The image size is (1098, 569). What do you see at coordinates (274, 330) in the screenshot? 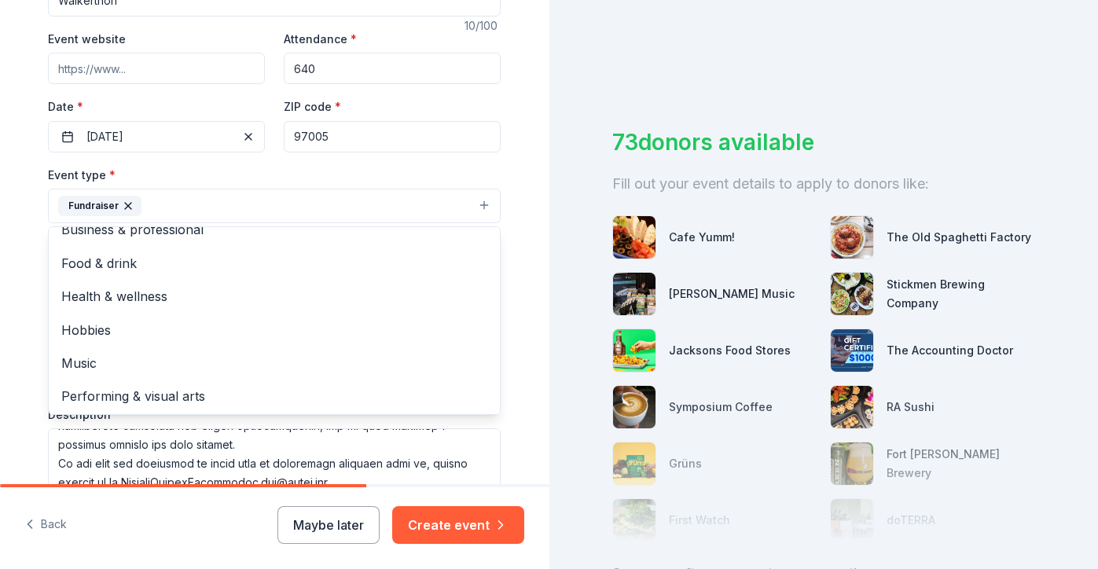
I see `span: Hobbies` at bounding box center [274, 330].